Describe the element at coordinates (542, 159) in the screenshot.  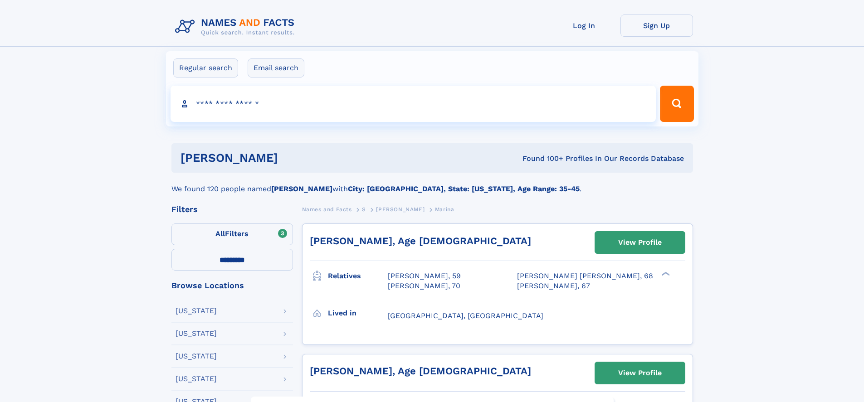
I see `div: Found 100+ Profiles In Our Records Database` at that location.